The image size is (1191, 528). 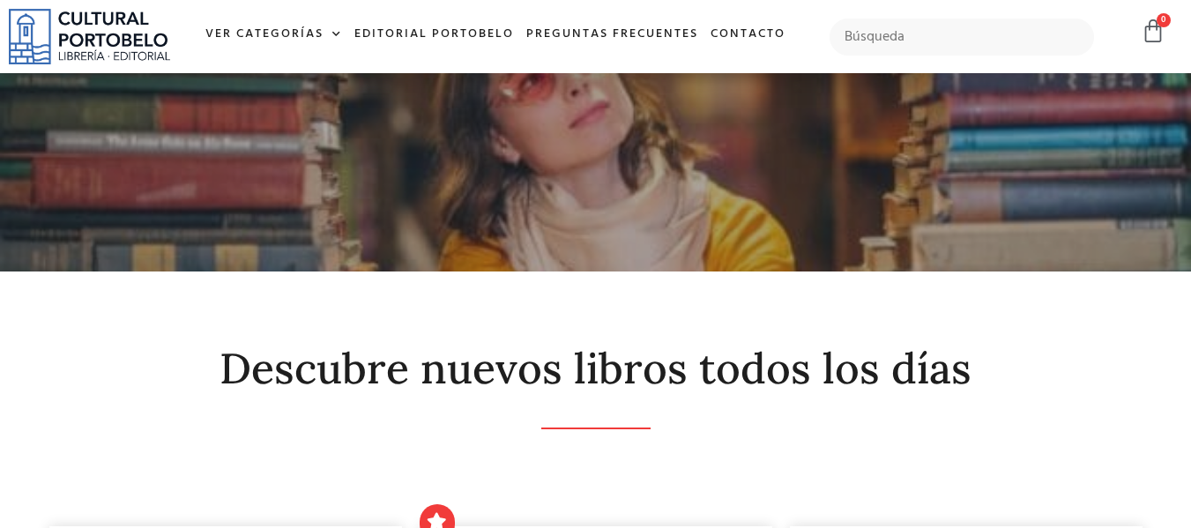 What do you see at coordinates (596, 369) in the screenshot?
I see `h2: Descubre nuevos libros todos los días` at bounding box center [596, 369].